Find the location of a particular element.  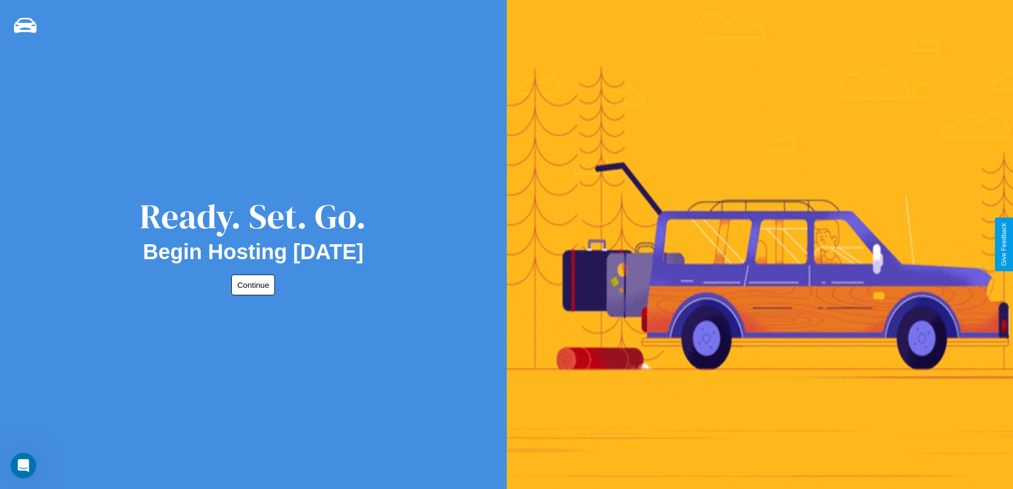

div: Ready. Set. Go. is located at coordinates (253, 216).